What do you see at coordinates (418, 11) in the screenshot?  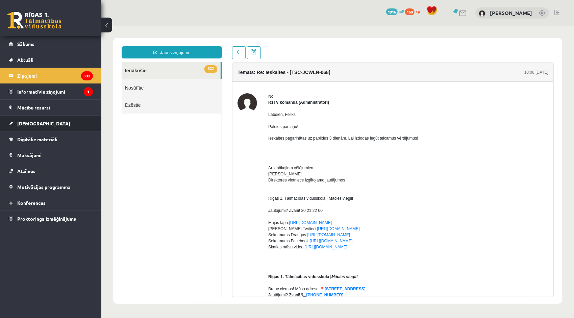 I see `span: xp` at bounding box center [418, 11].